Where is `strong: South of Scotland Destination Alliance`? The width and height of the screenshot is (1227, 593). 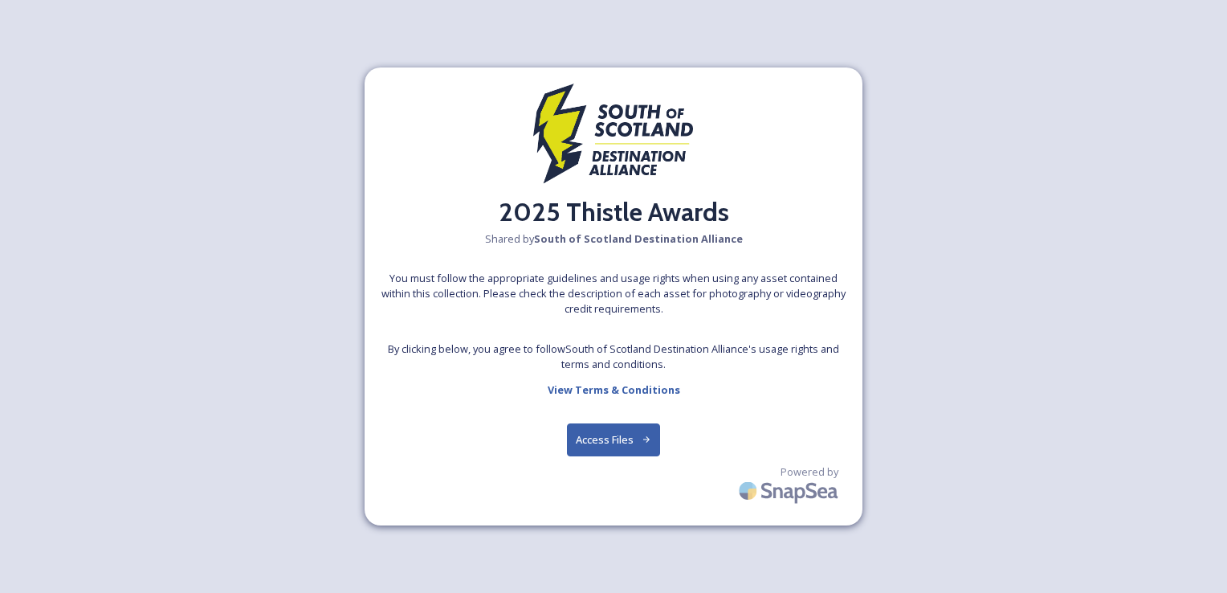 strong: South of Scotland Destination Alliance is located at coordinates (638, 239).